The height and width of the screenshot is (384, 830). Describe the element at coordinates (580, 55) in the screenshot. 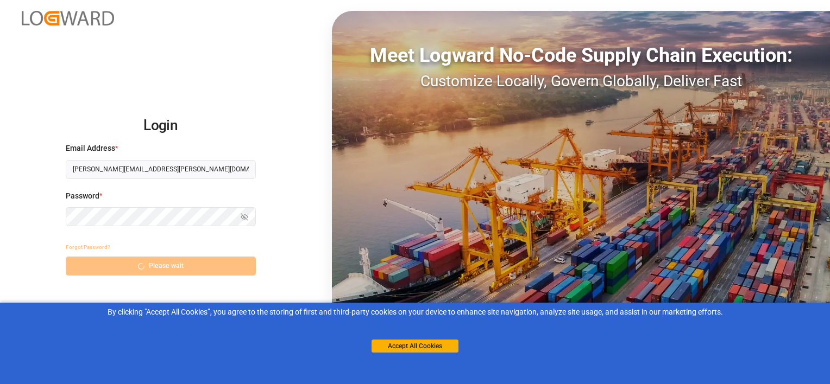

I see `div: Meet Logward No-Code Supply Chain Execution:` at that location.